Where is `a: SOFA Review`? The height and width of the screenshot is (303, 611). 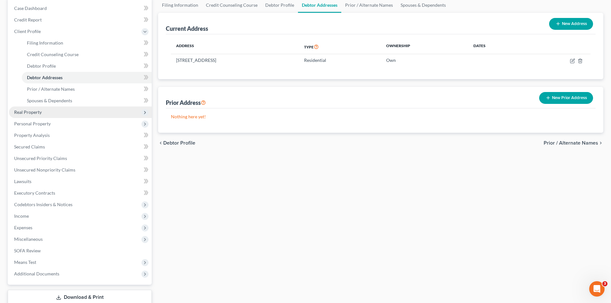
a: SOFA Review is located at coordinates (80, 251).